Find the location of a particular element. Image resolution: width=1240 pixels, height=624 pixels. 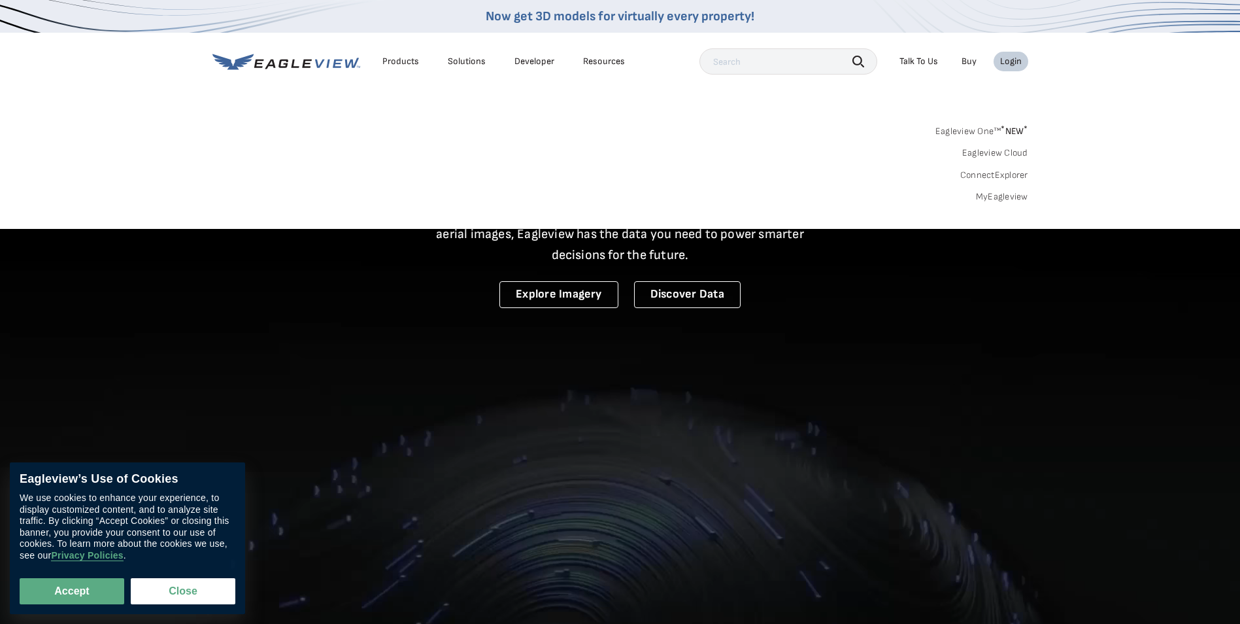

a: Explore Imagery is located at coordinates (559, 294).